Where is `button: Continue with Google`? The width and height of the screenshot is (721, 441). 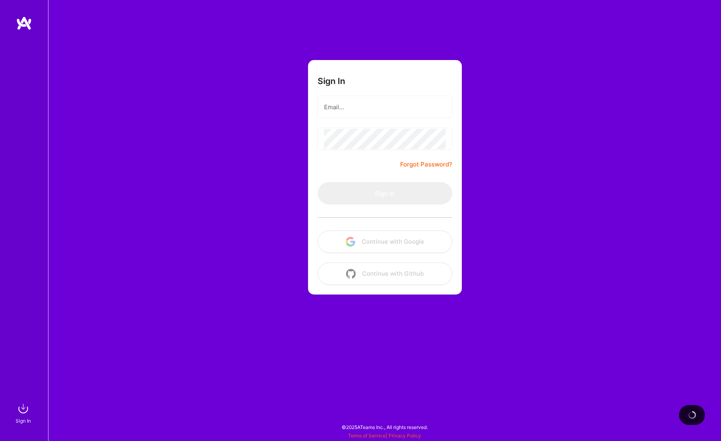
button: Continue with Google is located at coordinates (385, 242).